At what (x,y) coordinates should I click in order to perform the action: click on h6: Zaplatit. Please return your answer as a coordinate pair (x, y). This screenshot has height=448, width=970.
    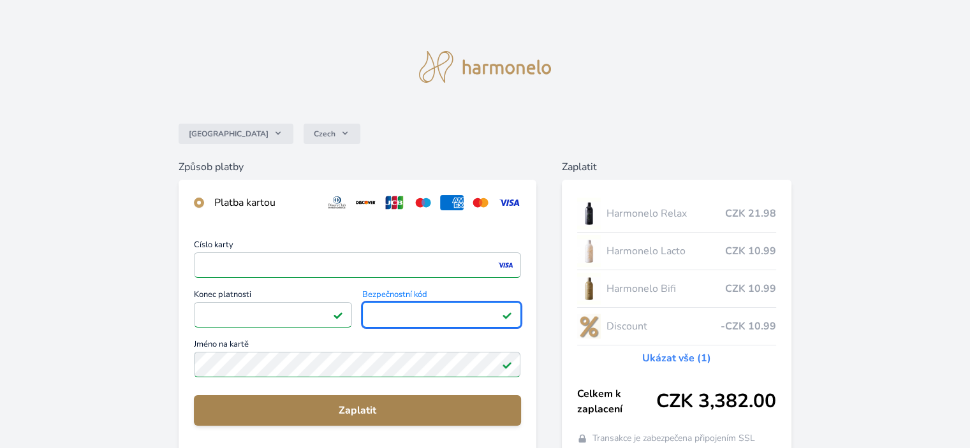
    Looking at the image, I should click on (677, 167).